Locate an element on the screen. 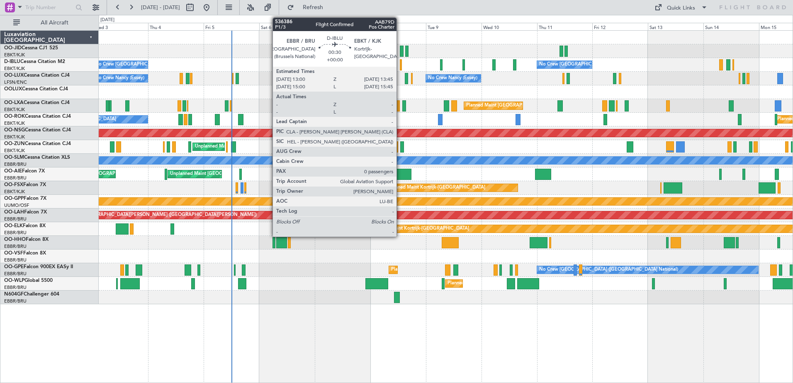  a: OO-HHOFalcon 8X is located at coordinates (26, 240).